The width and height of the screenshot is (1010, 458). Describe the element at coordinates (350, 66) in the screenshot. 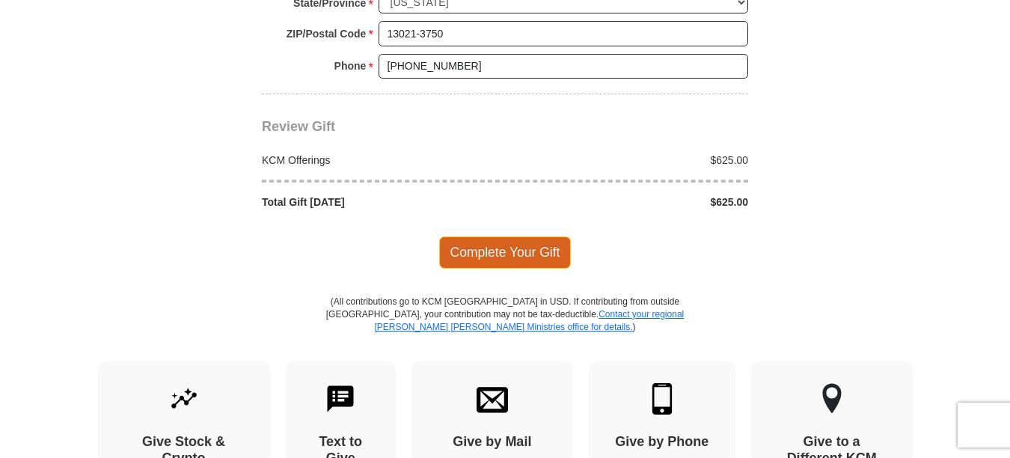

I see `strong: Phone` at that location.